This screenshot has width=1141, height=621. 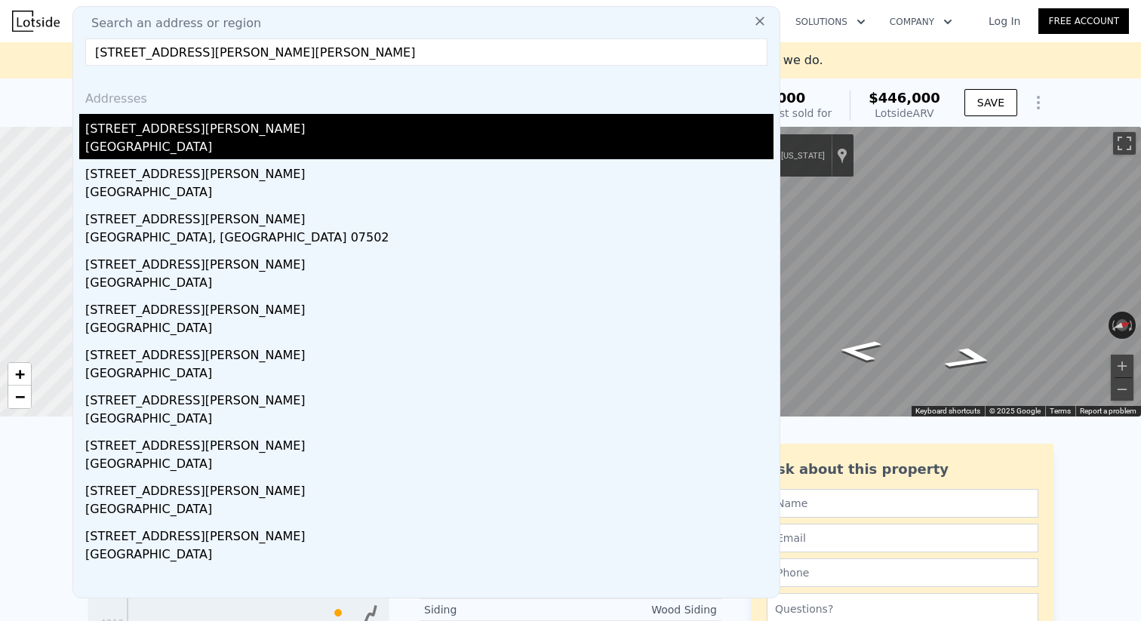 What do you see at coordinates (948, 411) in the screenshot?
I see `button: Keyboard shortcuts` at bounding box center [948, 411].